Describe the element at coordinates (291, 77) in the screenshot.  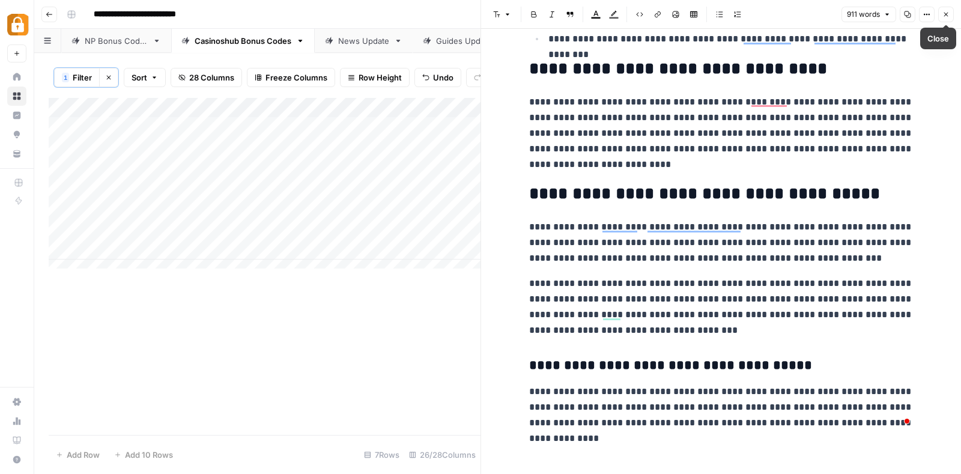
I see `button: Freeze Columns` at that location.